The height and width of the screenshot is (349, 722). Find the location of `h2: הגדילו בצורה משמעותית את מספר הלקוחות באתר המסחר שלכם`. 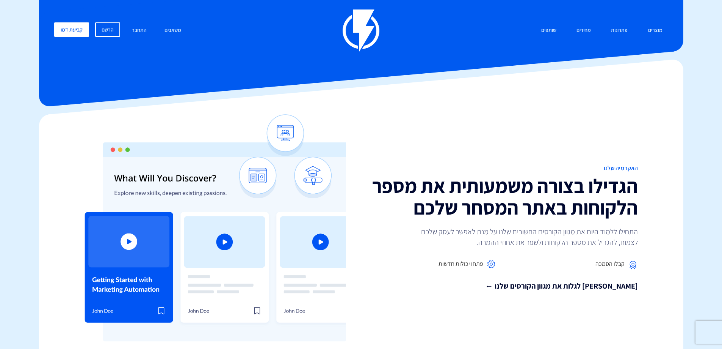

h2: הגדילו בצורה משמעותית את מספר הלקוחות באתר המסחר שלכם is located at coordinates (502, 196).